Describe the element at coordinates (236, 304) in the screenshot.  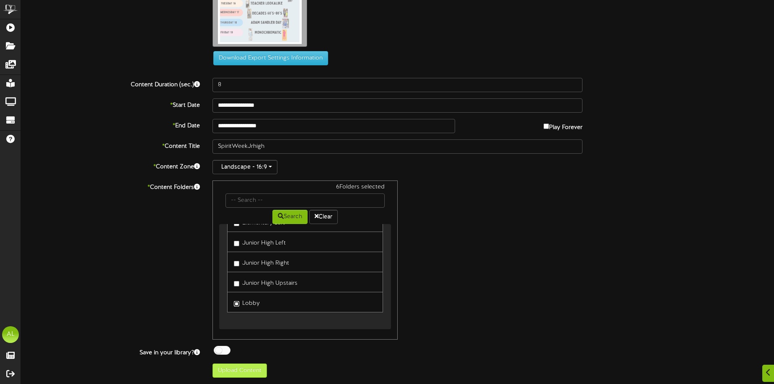
I see `input: Lobby` at that location.